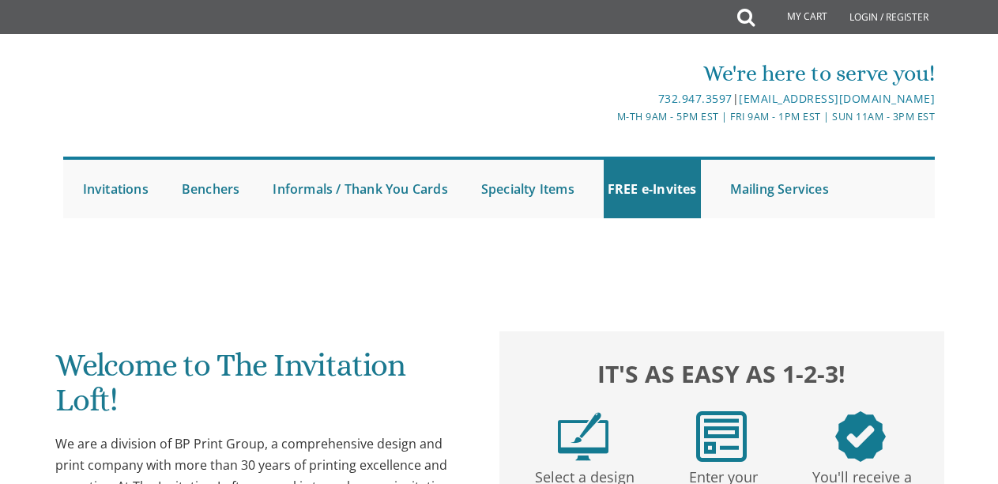 Image resolution: width=998 pixels, height=484 pixels. I want to click on div: M-Th 9am - 5pm EST | Fri 9am - 1pm EST | Sun 11am - 3pm EST, so click(645, 116).